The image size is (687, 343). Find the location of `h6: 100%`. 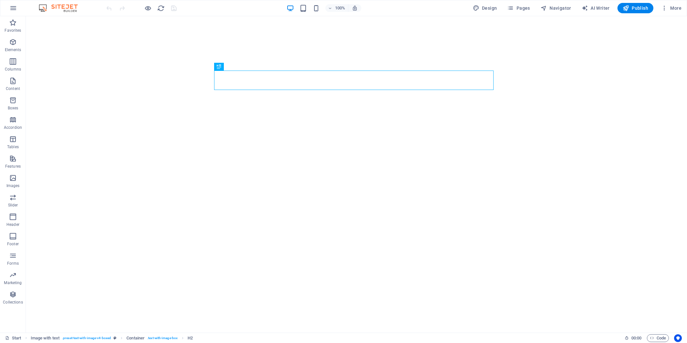

h6: 100% is located at coordinates (340, 8).